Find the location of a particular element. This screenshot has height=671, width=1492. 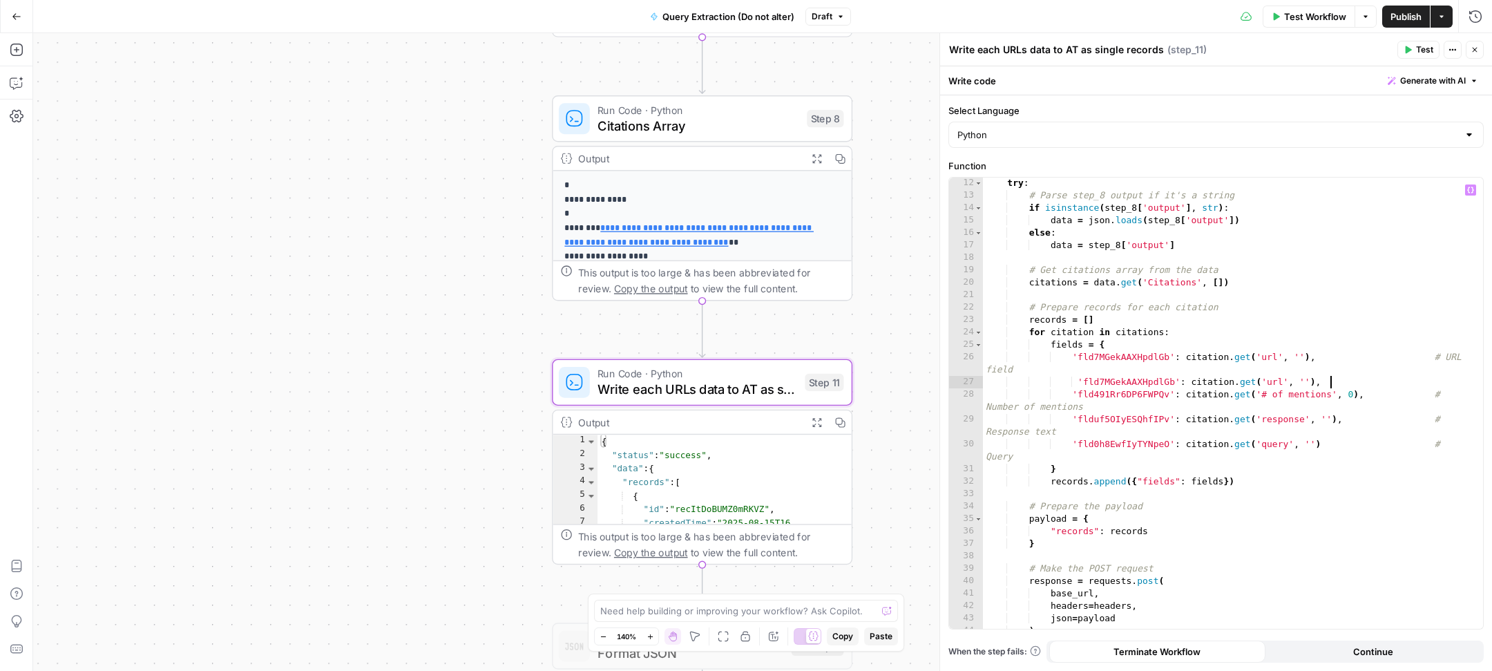

div: 36 is located at coordinates (966, 531).